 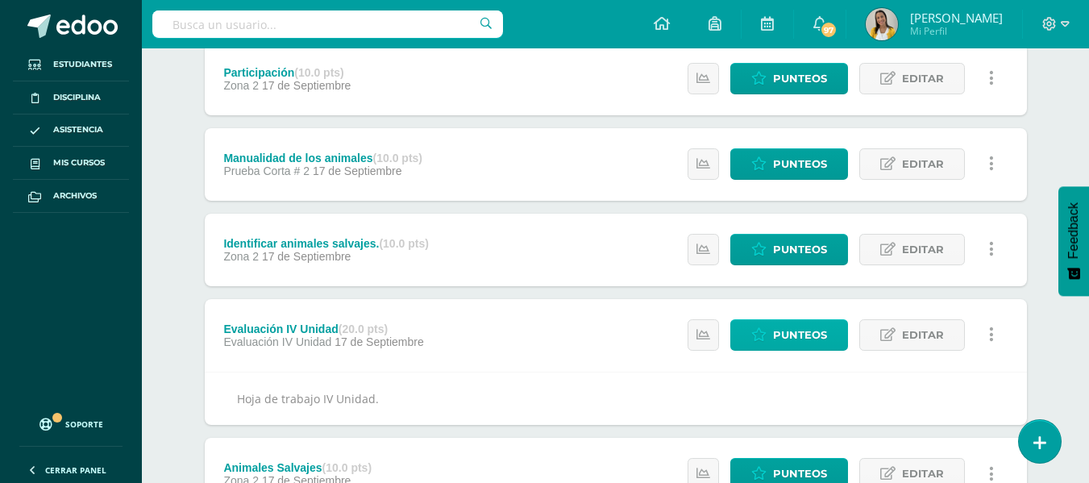 I want to click on span: Prueba Corta # 2, so click(x=266, y=171).